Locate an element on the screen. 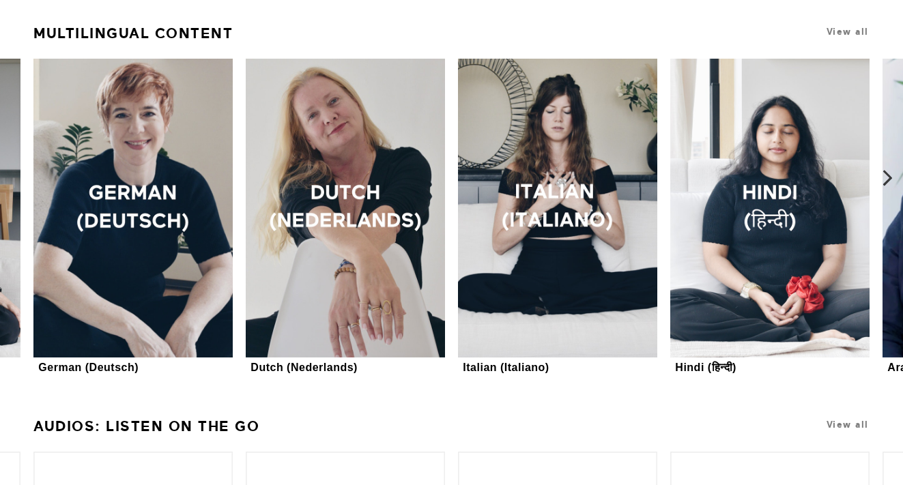 The width and height of the screenshot is (903, 485). a: Audios: Listen On the Go is located at coordinates (146, 427).